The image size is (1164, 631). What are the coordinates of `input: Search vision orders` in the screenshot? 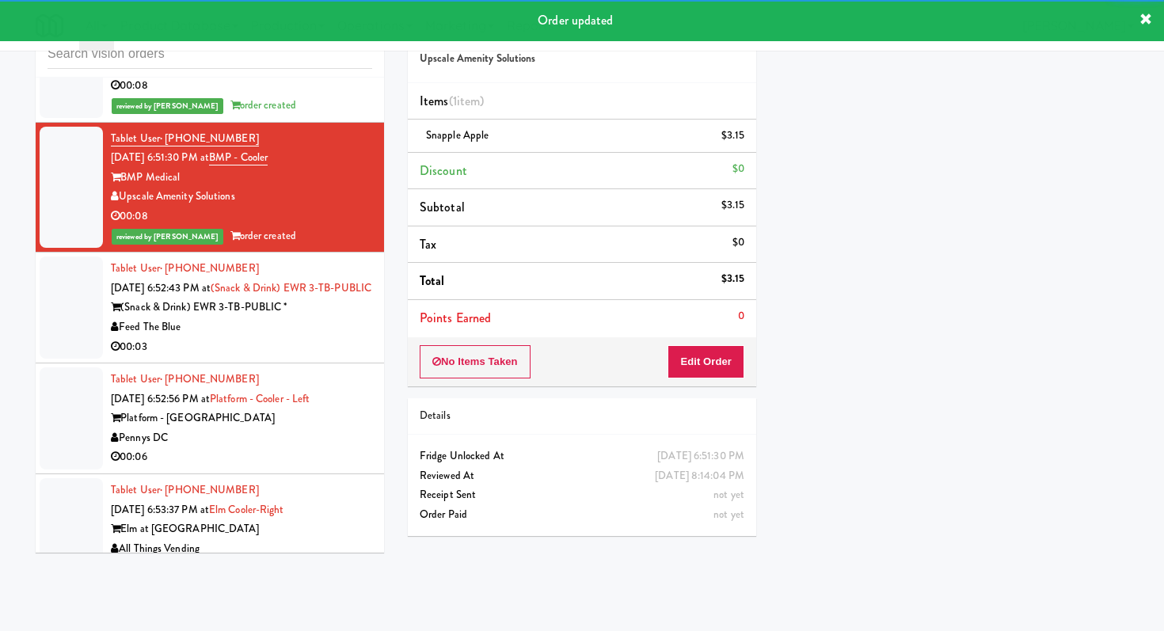 It's located at (210, 54).